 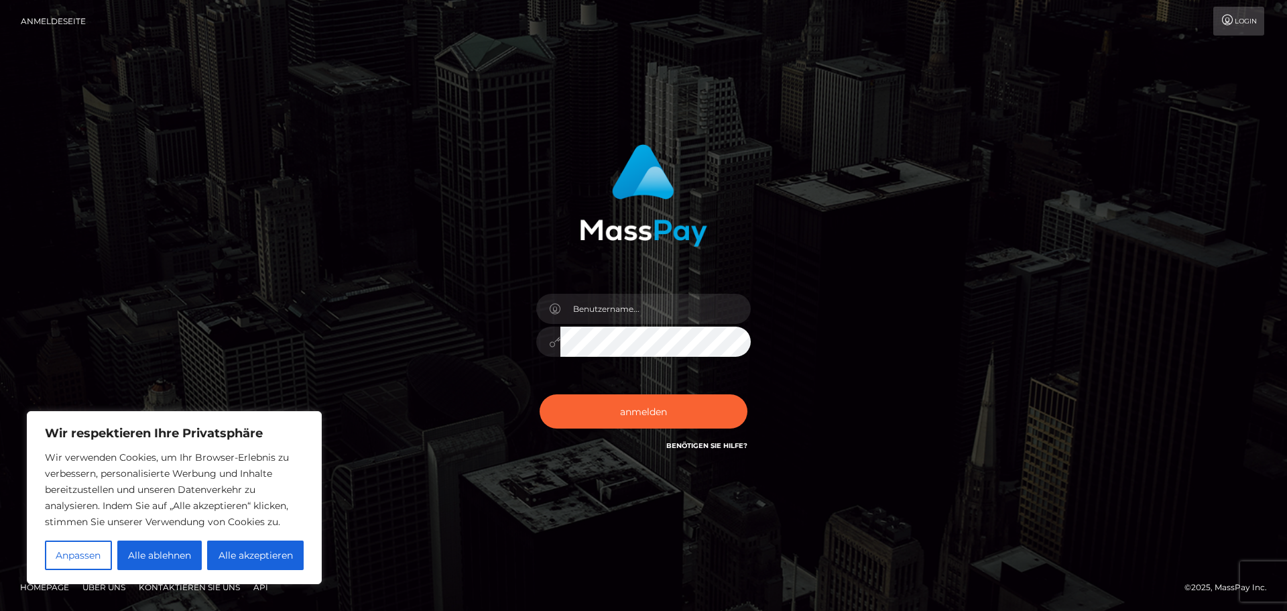 I want to click on a: Login, so click(x=1239, y=21).